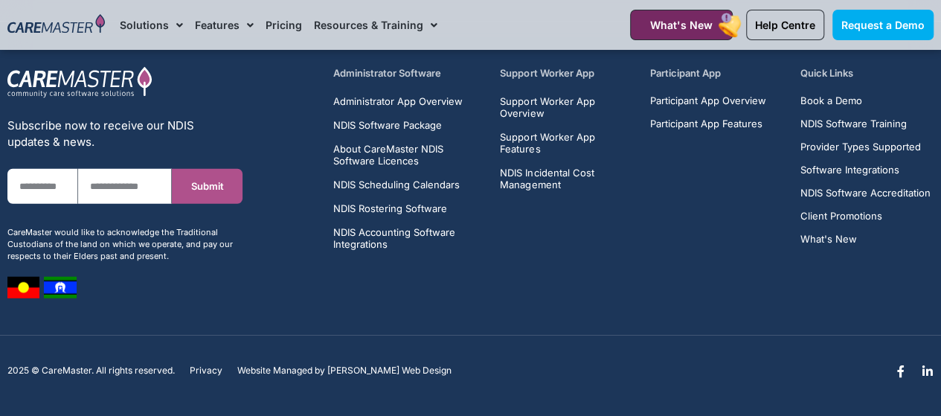  Describe the element at coordinates (23, 287) in the screenshot. I see `img: image 7` at that location.